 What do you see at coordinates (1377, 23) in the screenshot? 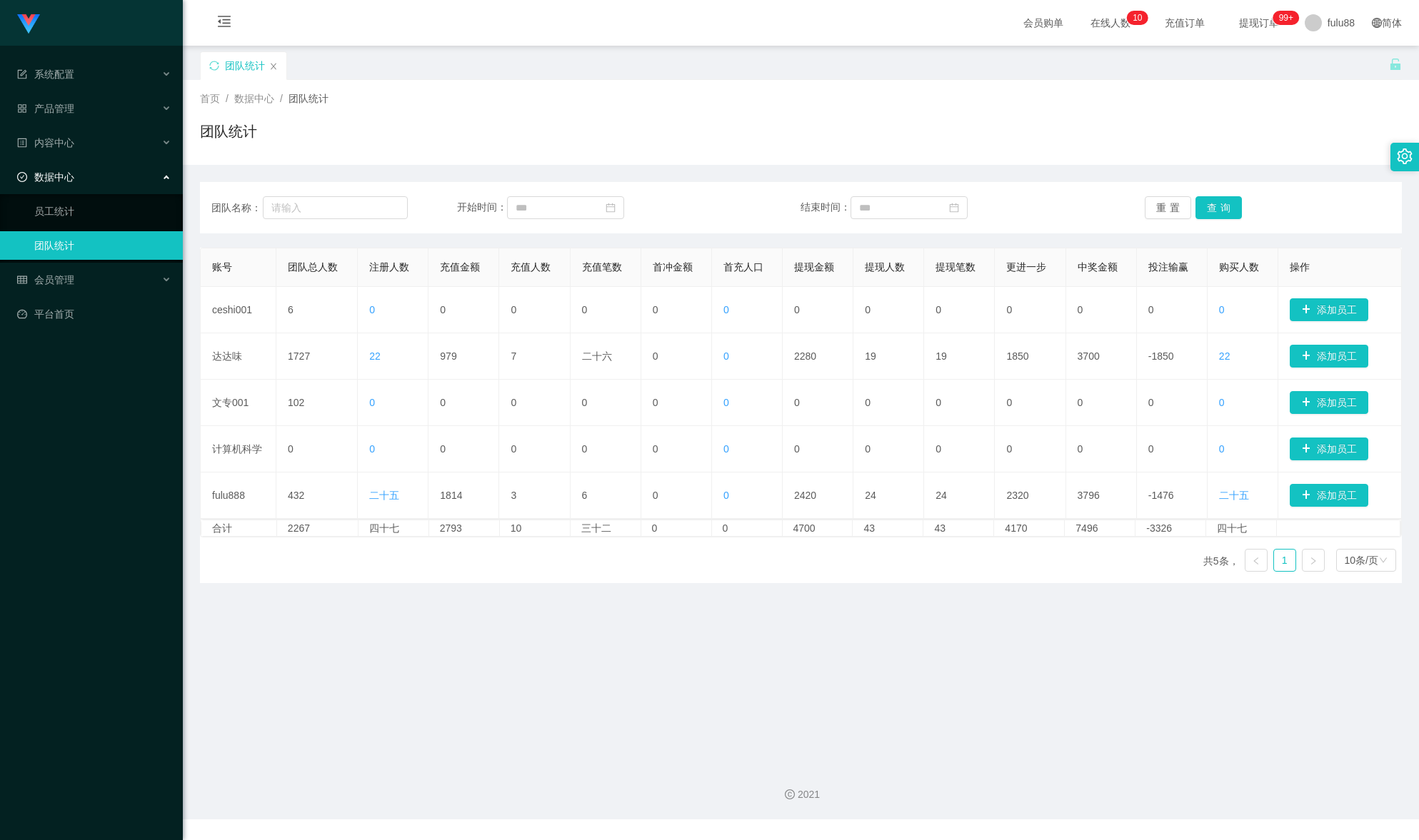
I see `i: 图标: 全球` at bounding box center [1377, 23].